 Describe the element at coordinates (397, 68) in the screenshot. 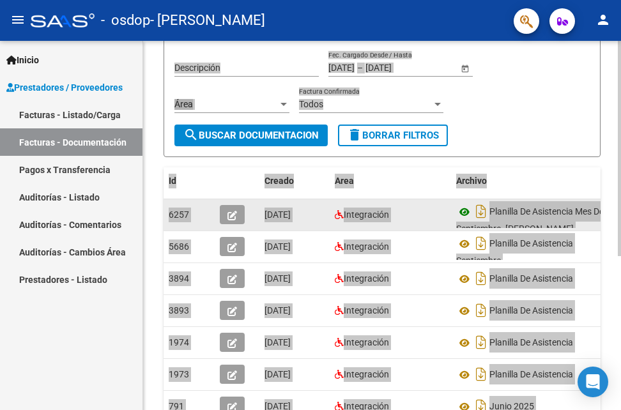

I see `input: Fecha fin` at that location.